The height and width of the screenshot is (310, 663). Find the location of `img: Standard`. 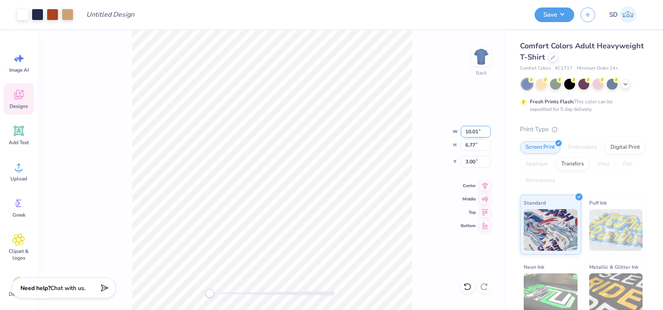

img: Standard is located at coordinates (550, 230).